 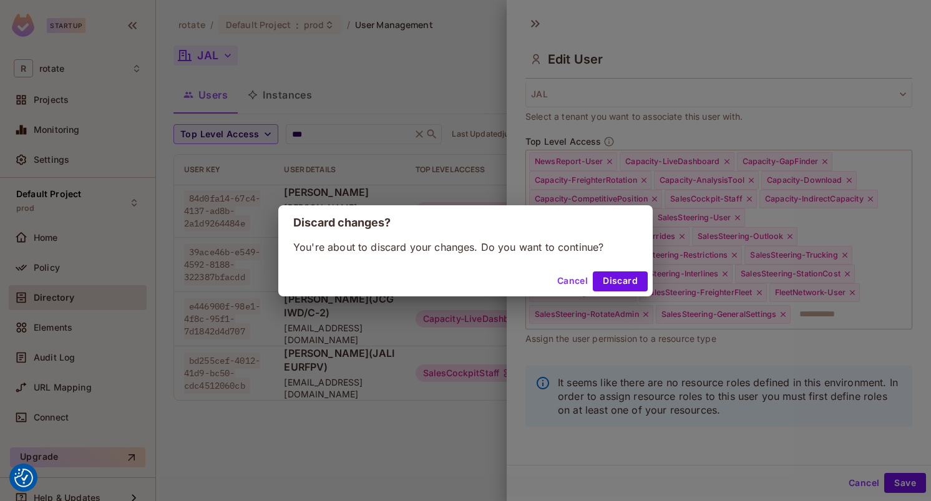 What do you see at coordinates (620, 281) in the screenshot?
I see `button: Discard` at bounding box center [620, 281].